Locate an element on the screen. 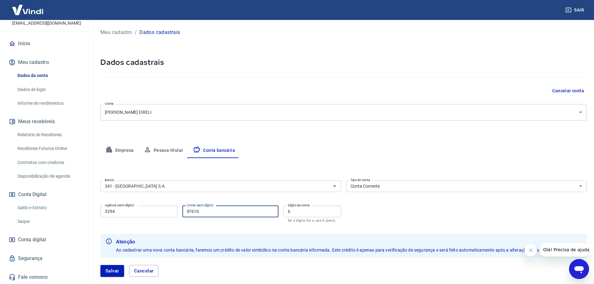  a: Contratos com credores is located at coordinates (50, 162).